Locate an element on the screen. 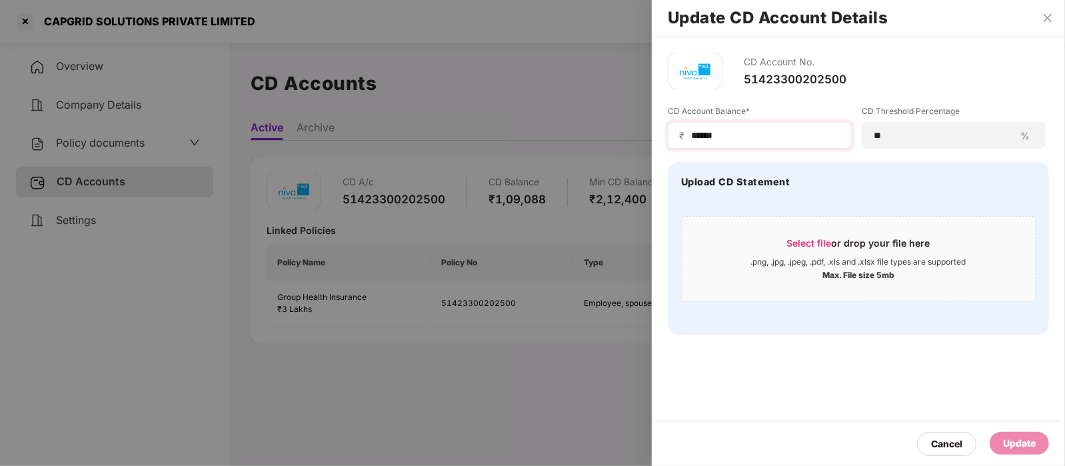  div: CD Account No. is located at coordinates (795, 62).